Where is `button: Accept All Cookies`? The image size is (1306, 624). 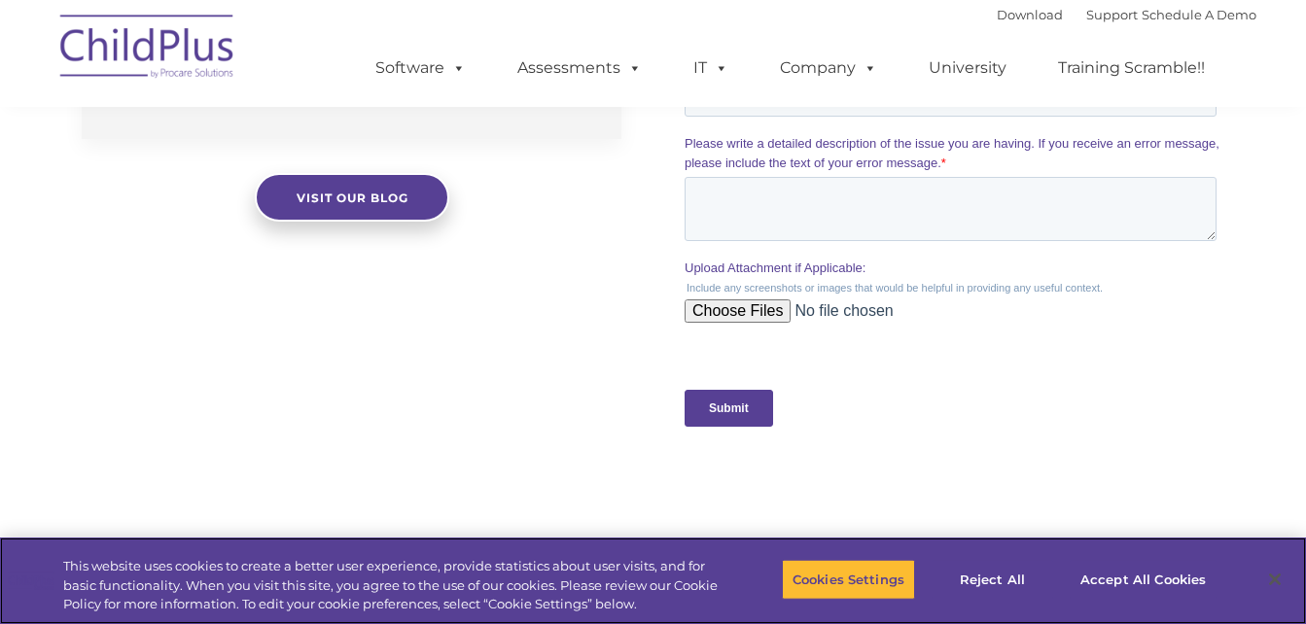
button: Accept All Cookies is located at coordinates (1143, 580).